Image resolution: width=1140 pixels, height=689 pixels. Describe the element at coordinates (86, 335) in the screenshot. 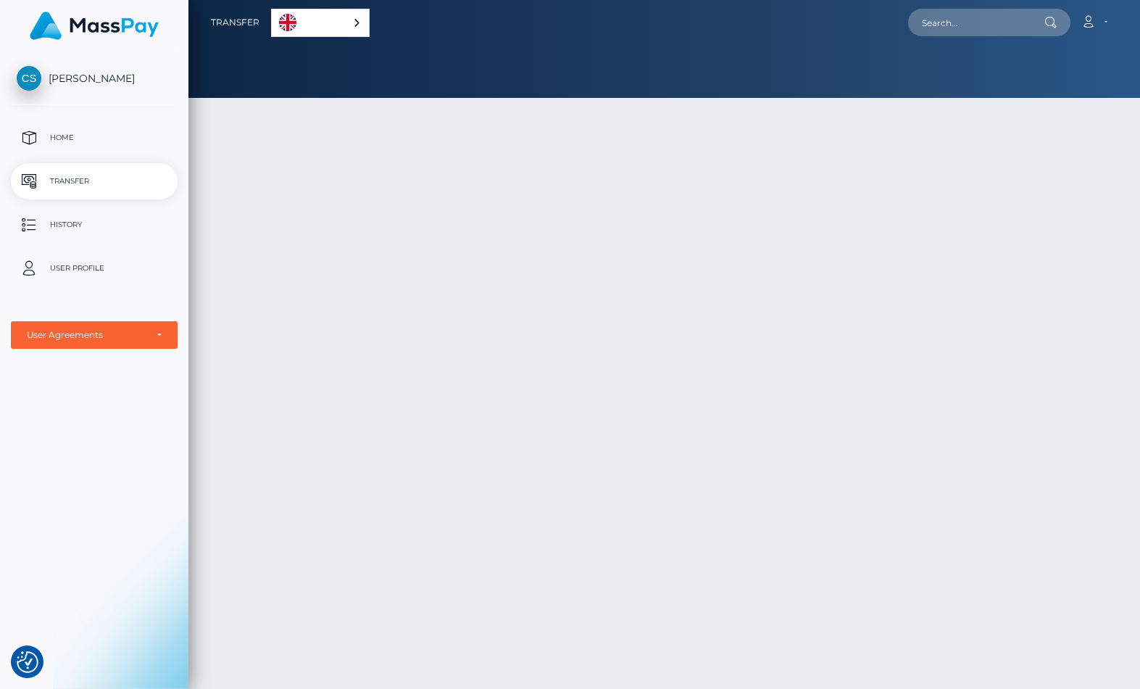

I see `div: User Agreements` at that location.